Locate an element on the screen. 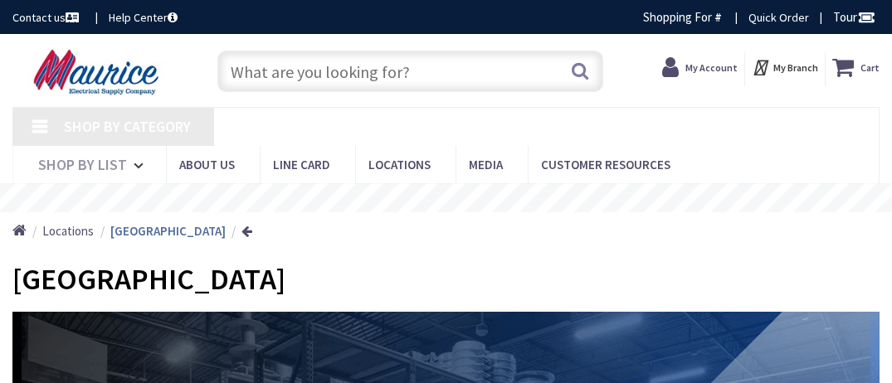 The image size is (892, 383). a: My Account is located at coordinates (699, 67).